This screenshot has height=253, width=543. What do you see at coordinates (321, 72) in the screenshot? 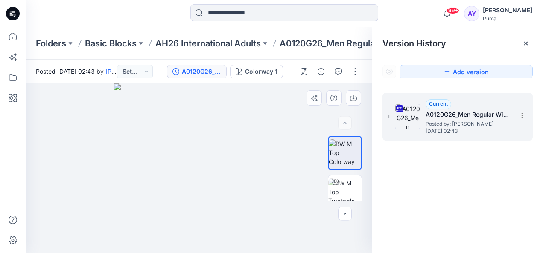
I see `button: Details` at bounding box center [321, 72].